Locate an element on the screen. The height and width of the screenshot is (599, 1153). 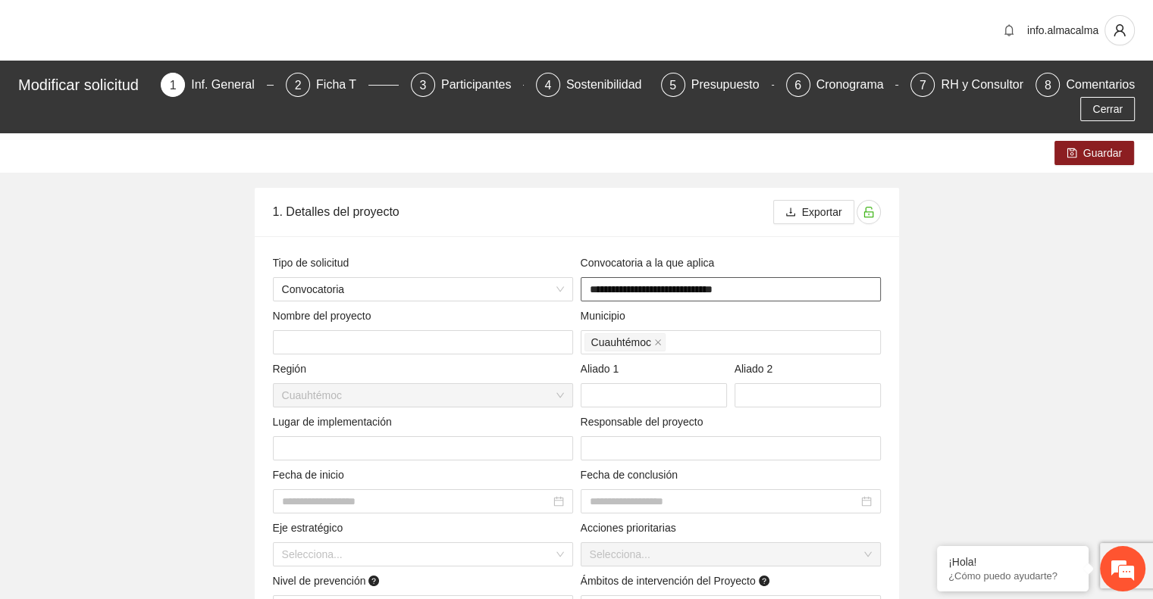
span: 4 is located at coordinates (547, 85).